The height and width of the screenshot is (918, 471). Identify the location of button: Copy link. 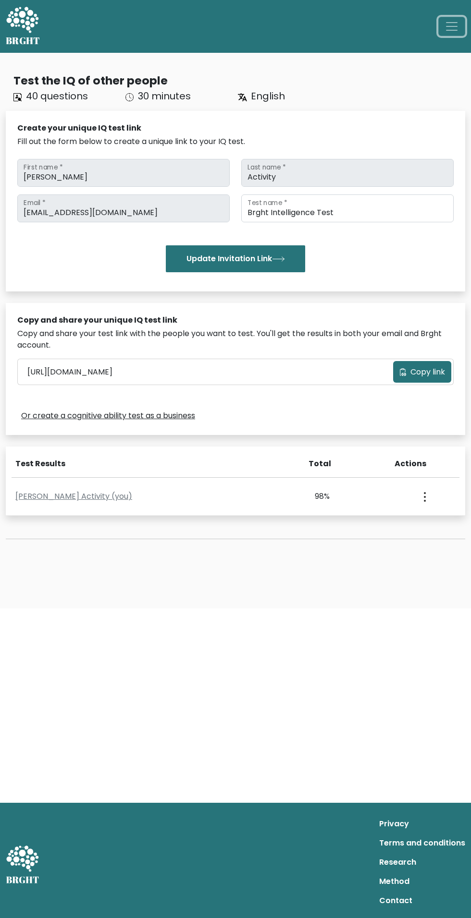
(422, 372).